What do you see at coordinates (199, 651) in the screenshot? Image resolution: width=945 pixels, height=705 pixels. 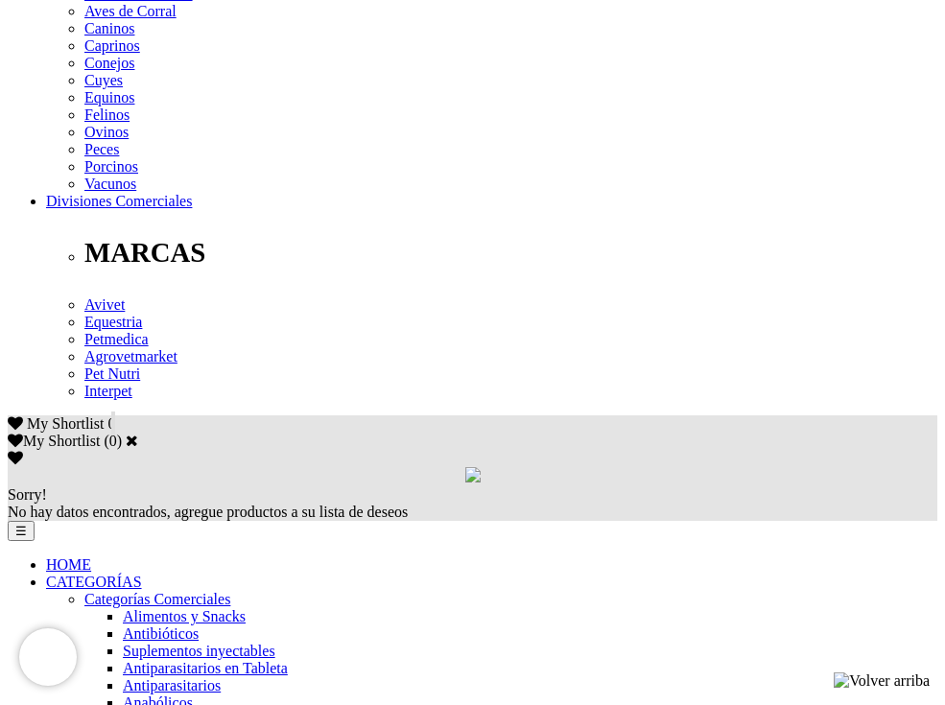 I see `span: Suplementos inyectables` at bounding box center [199, 651].